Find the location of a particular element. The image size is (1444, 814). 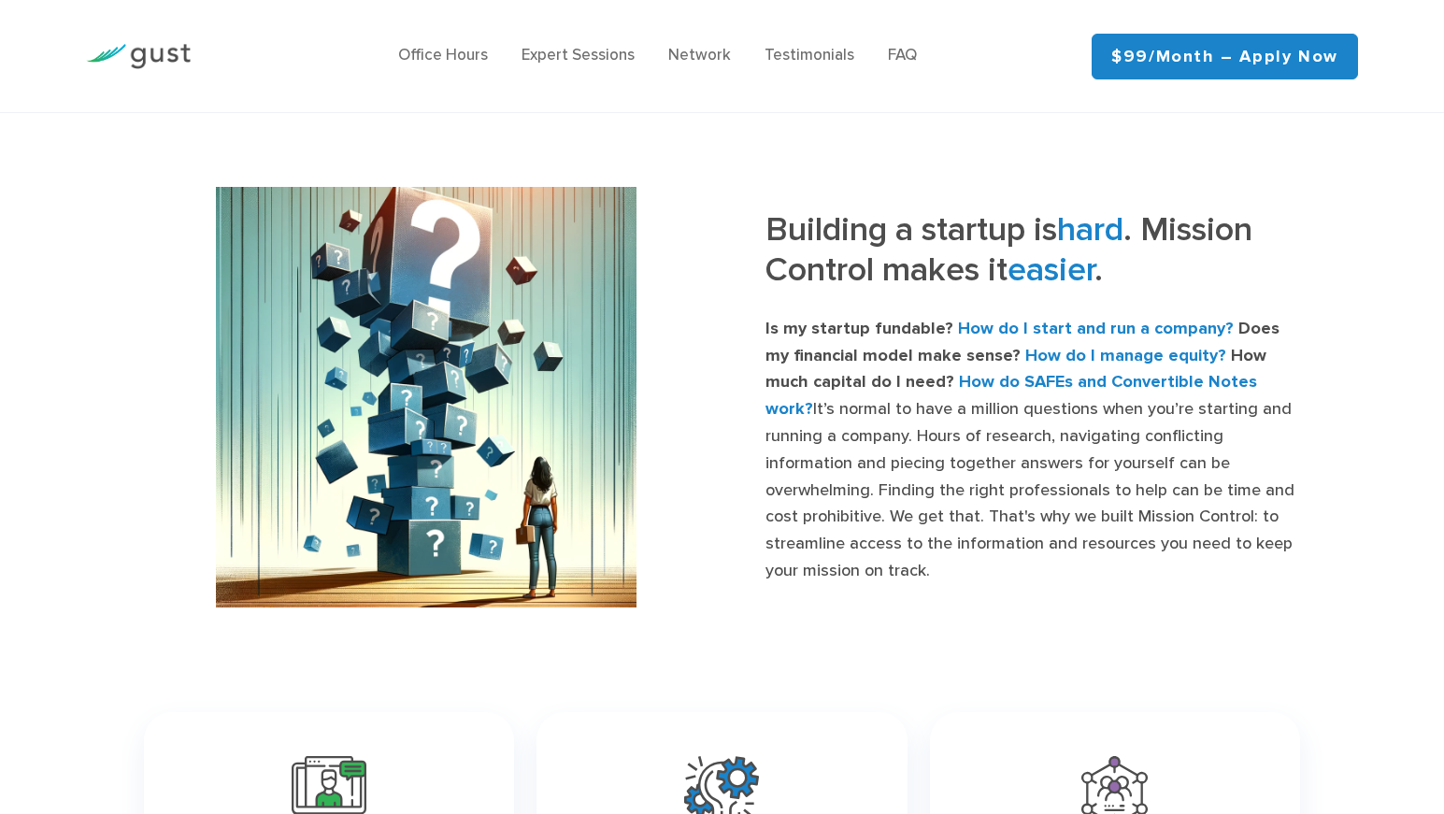

a: Office Hours is located at coordinates (443, 55).